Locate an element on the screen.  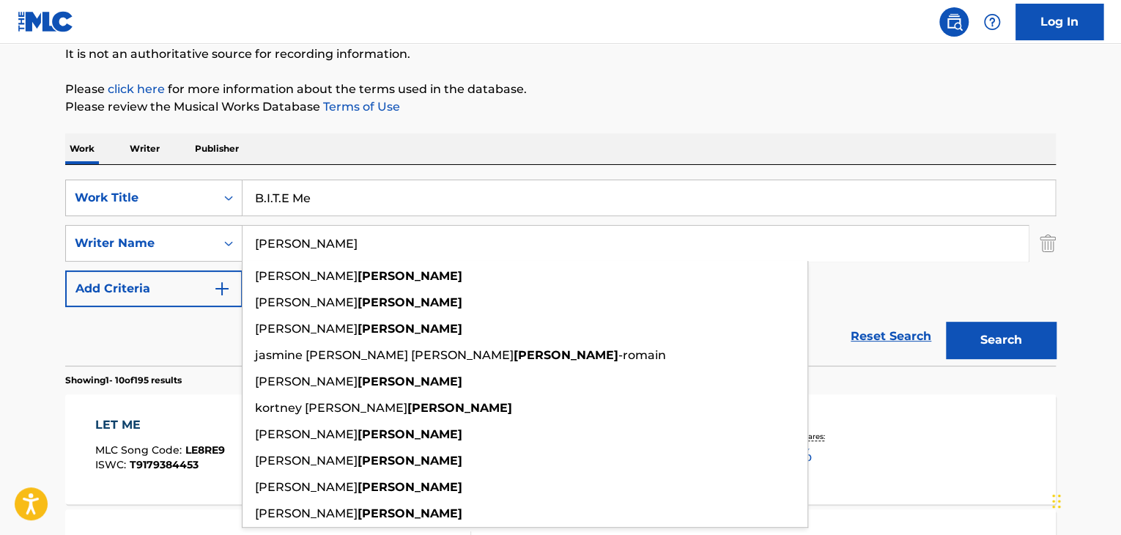
p: Publisher is located at coordinates (217, 149).